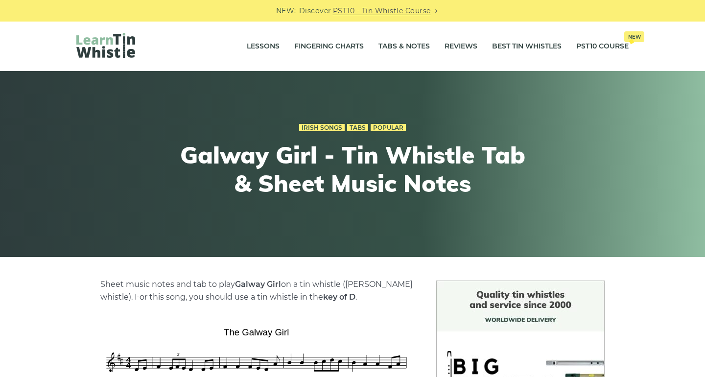 Image resolution: width=705 pixels, height=377 pixels. Describe the element at coordinates (527, 47) in the screenshot. I see `a: Best Tin Whistles` at that location.